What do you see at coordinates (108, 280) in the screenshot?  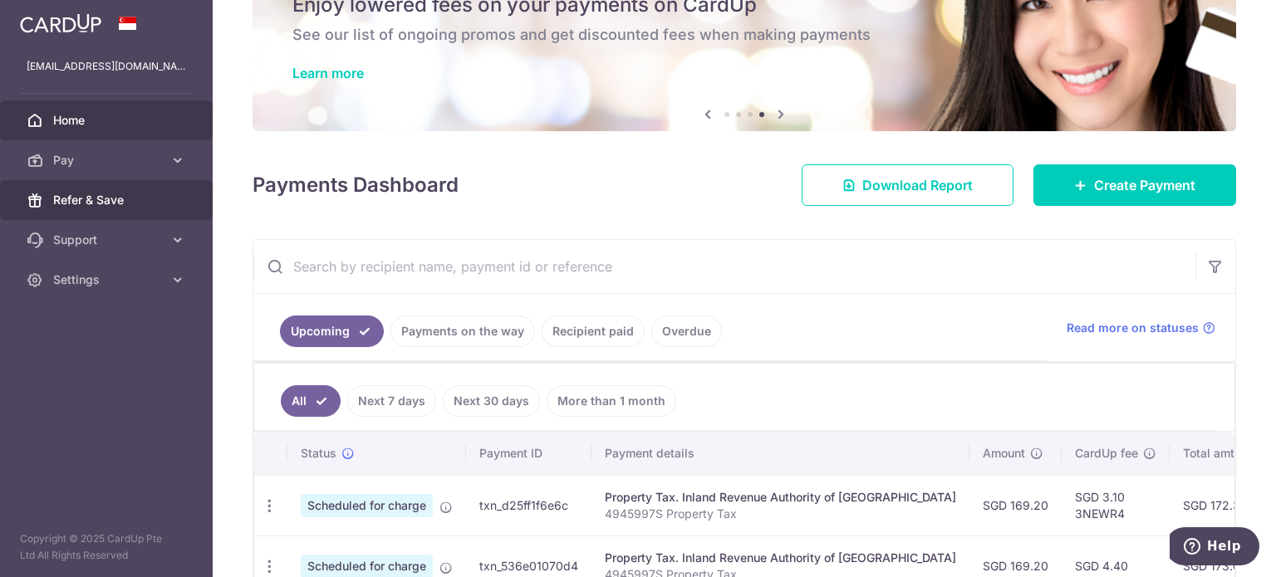 I see `span: Settings` at bounding box center [108, 280].